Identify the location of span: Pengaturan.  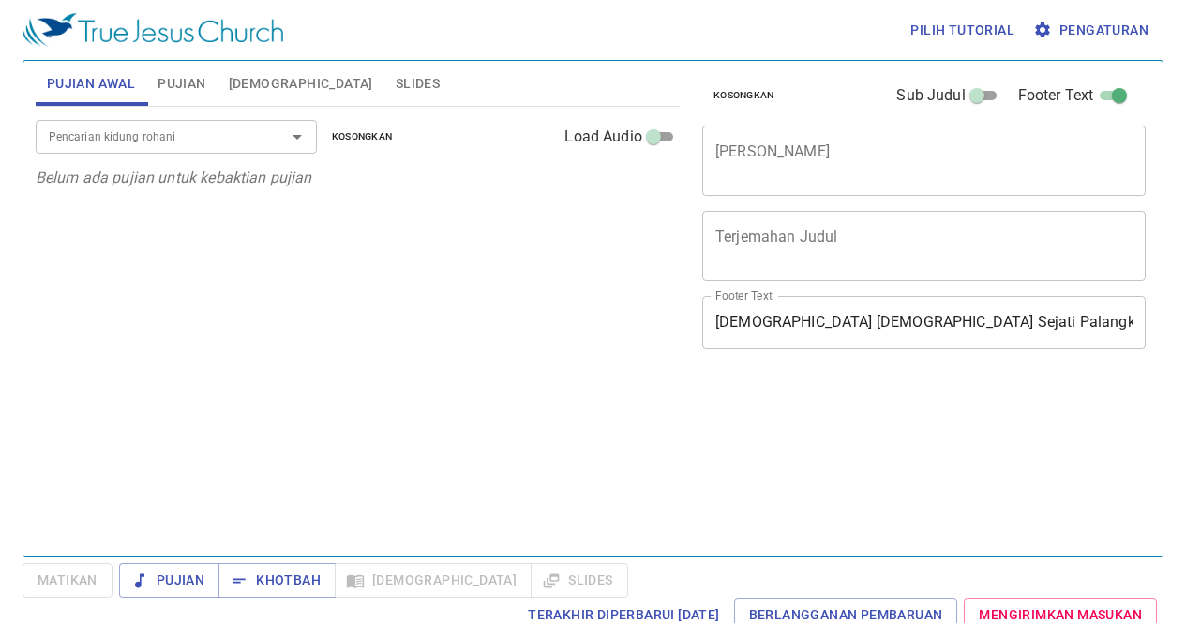
(1092, 30).